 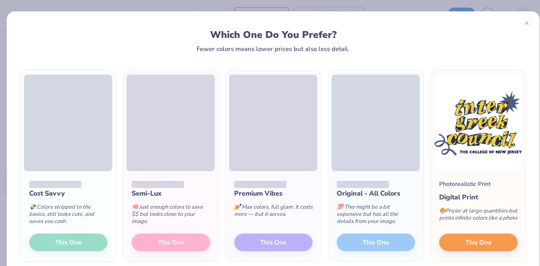 What do you see at coordinates (478, 243) in the screenshot?
I see `button: This One` at bounding box center [478, 243].